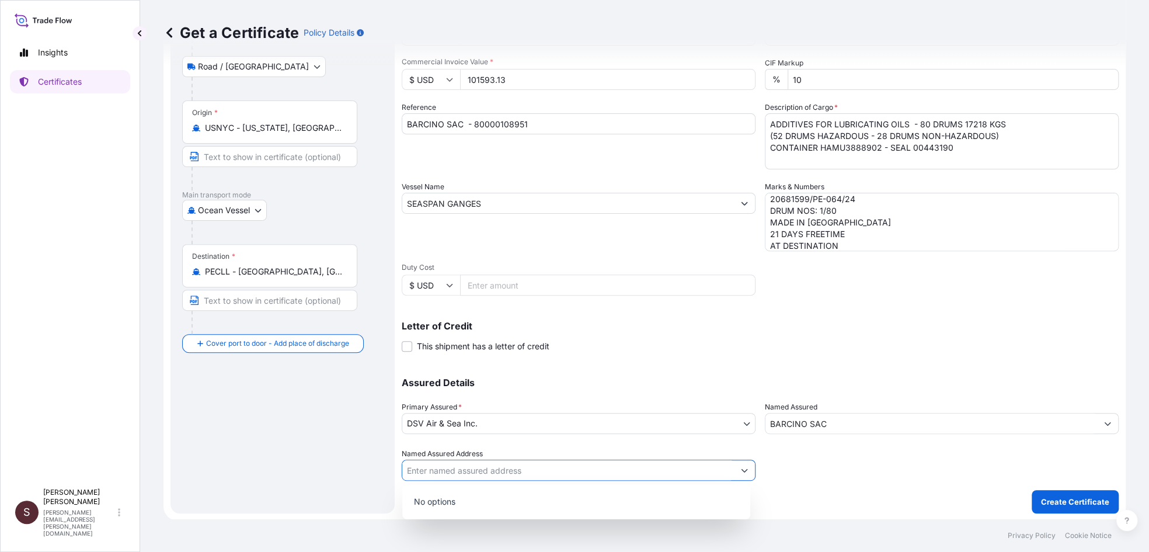 This screenshot has width=1149, height=552. Describe the element at coordinates (953, 79) in the screenshot. I see `input: Enter percentage between 0 and 24%` at that location.